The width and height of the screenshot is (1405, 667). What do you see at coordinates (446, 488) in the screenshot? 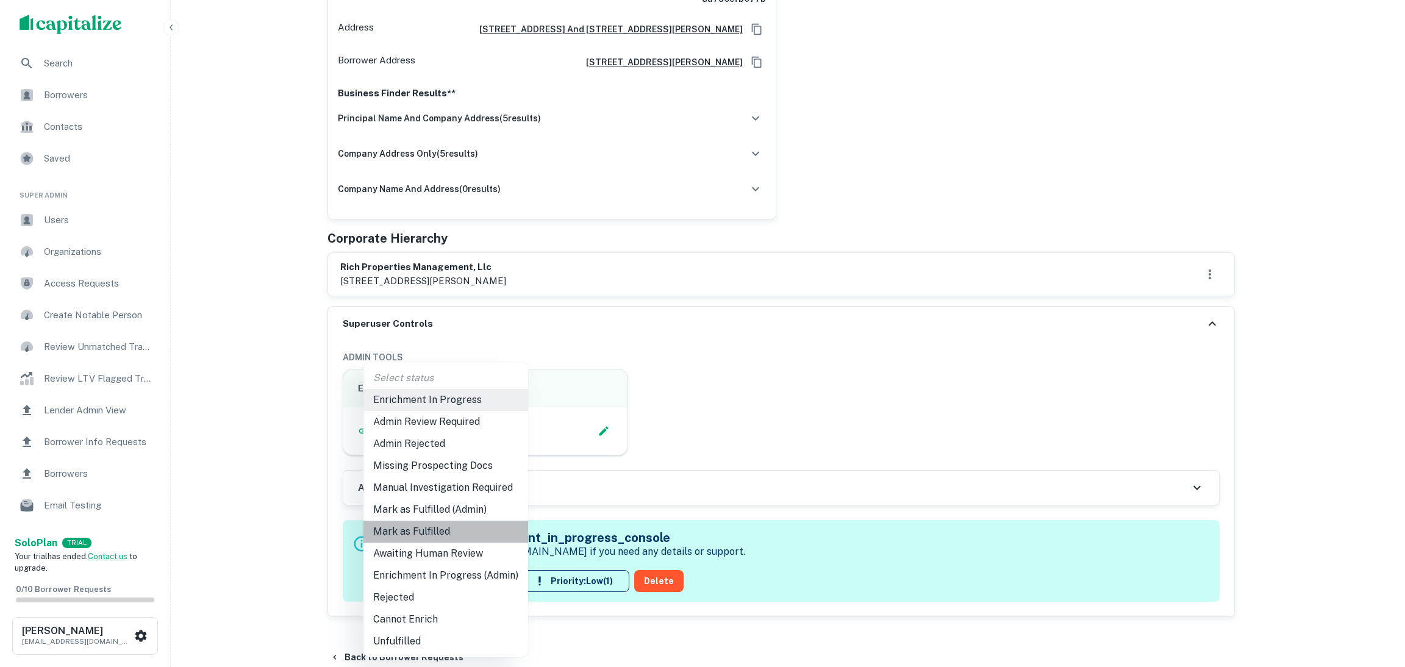
I see `li: Manual Investigation Required` at bounding box center [446, 488].